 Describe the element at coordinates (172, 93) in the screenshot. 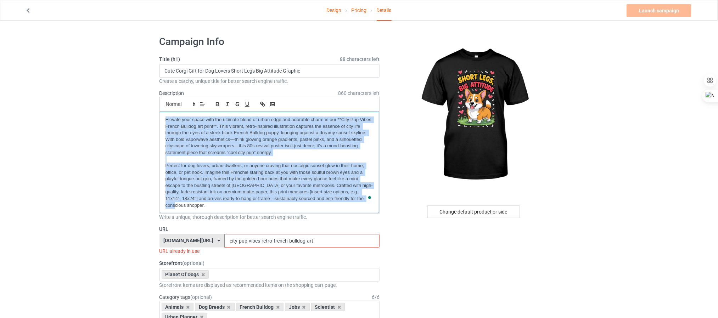

I see `label: Description` at that location.